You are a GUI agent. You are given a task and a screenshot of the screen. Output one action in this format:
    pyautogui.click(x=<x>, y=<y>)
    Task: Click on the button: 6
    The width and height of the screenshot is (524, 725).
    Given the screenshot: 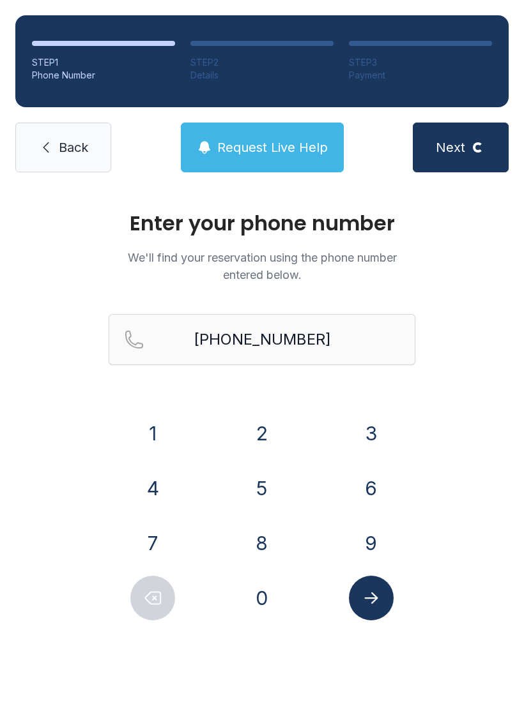 What is the action you would take?
    pyautogui.click(x=371, y=489)
    